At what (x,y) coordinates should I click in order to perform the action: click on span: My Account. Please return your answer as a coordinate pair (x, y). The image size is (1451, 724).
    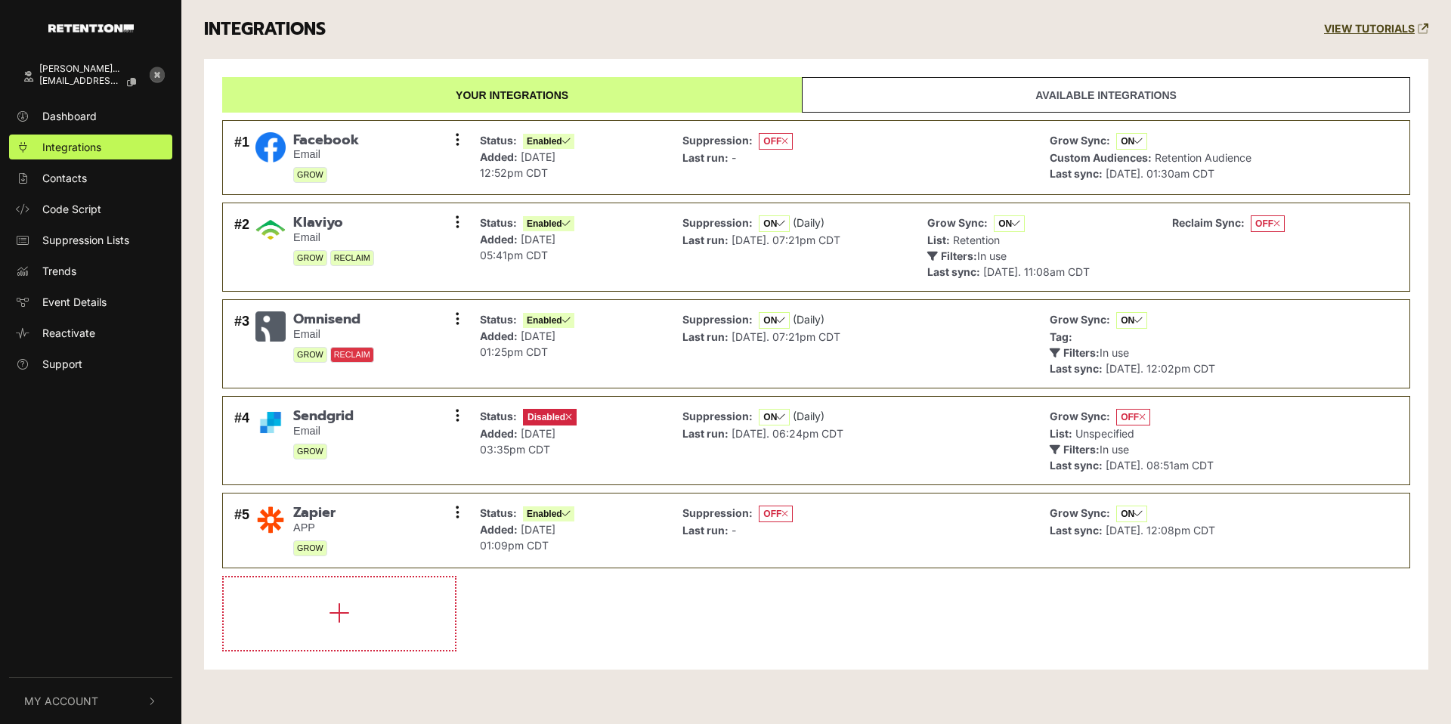
    Looking at the image, I should click on (61, 701).